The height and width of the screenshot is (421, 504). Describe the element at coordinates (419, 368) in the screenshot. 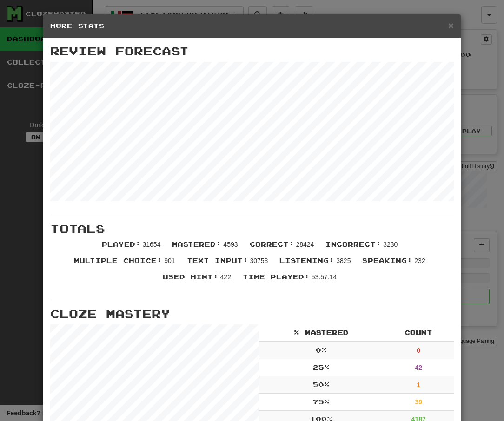

I see `strong: 42` at that location.